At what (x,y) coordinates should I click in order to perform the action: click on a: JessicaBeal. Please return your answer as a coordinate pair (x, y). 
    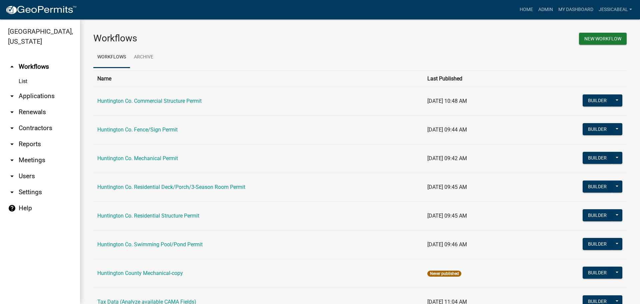
    Looking at the image, I should click on (615, 10).